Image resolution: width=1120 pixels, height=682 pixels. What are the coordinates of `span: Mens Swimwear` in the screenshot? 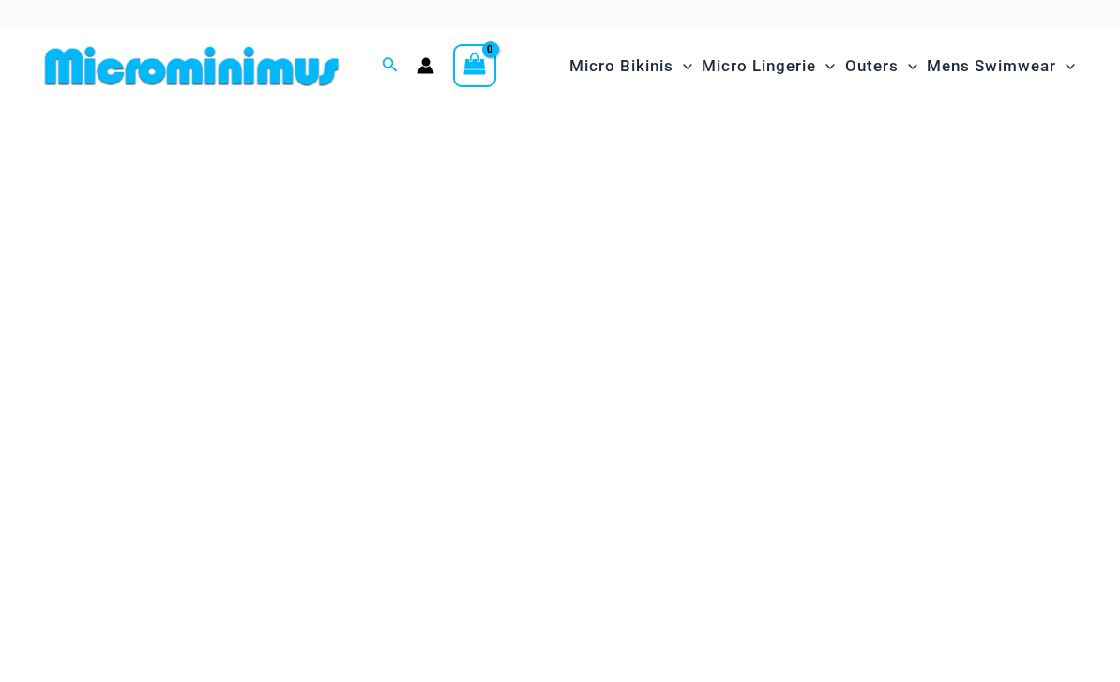 It's located at (991, 66).